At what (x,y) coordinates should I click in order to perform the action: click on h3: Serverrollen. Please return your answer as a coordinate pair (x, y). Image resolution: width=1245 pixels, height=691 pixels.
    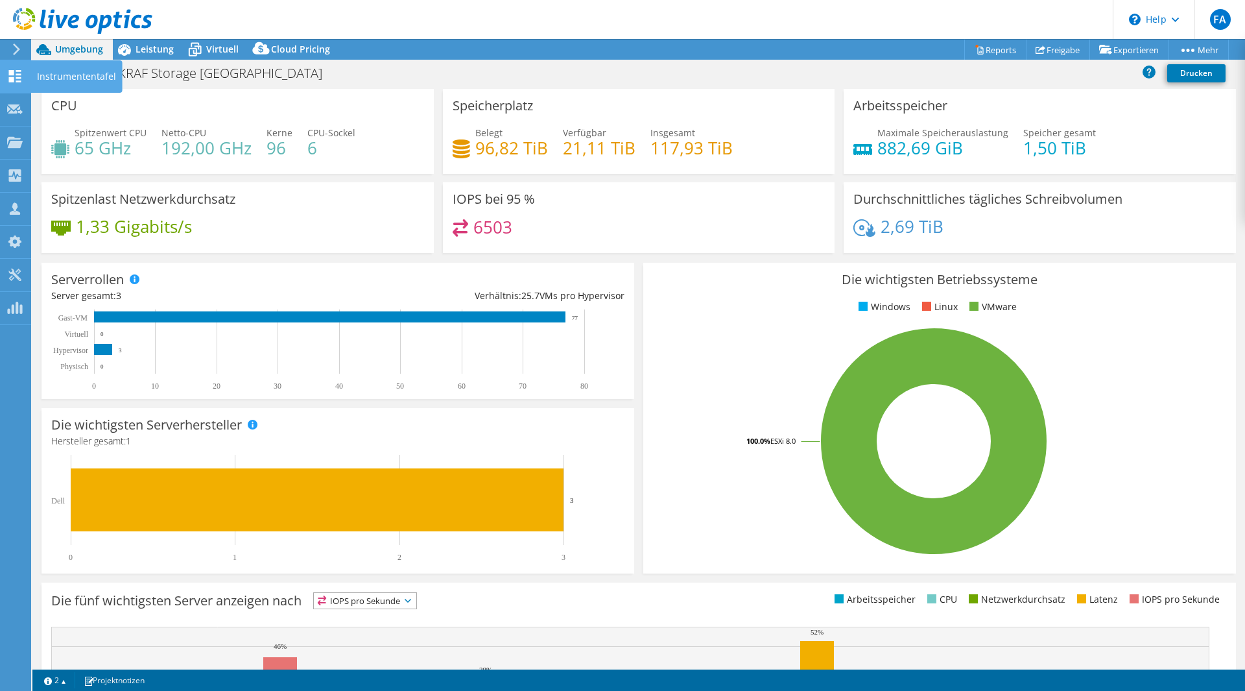
    Looking at the image, I should click on (88, 279).